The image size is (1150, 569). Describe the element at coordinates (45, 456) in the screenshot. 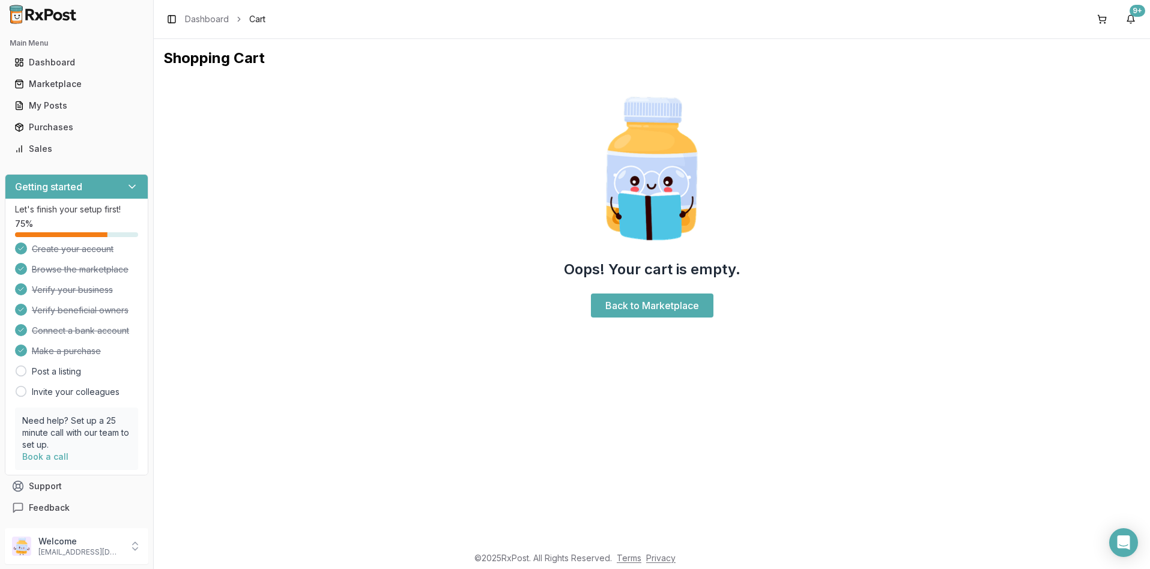

I see `a: Book a call` at that location.